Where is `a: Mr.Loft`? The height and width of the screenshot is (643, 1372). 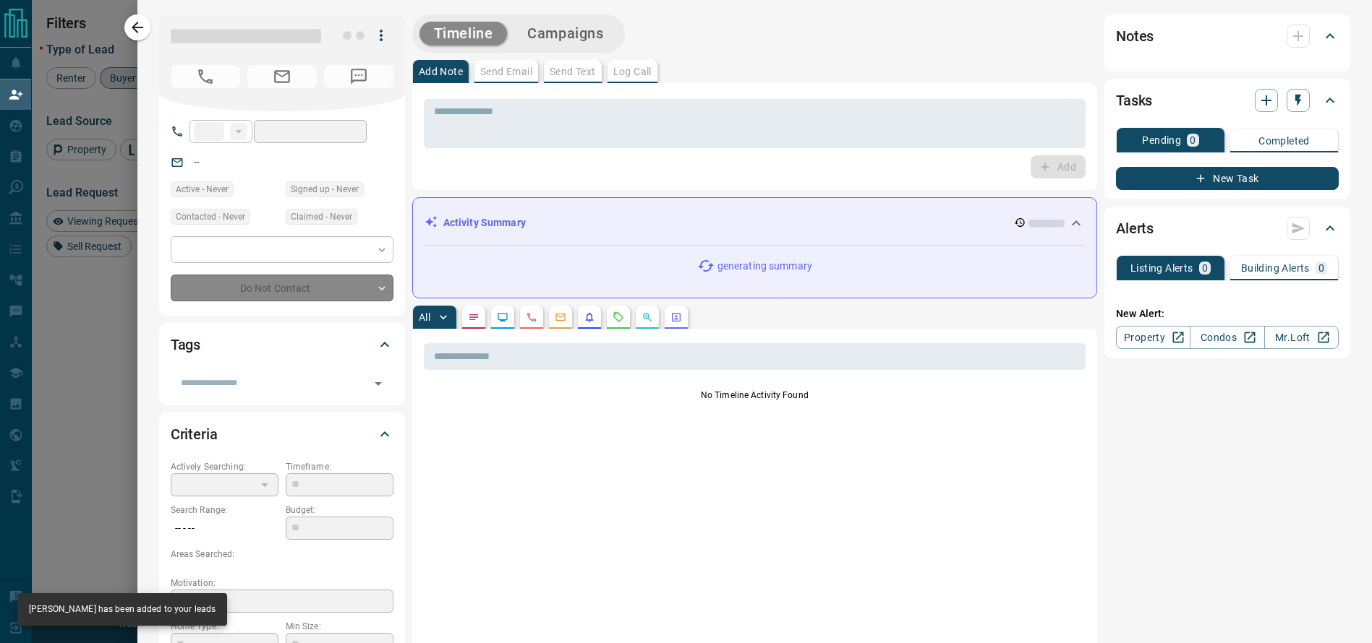 a: Mr.Loft is located at coordinates (1301, 338).